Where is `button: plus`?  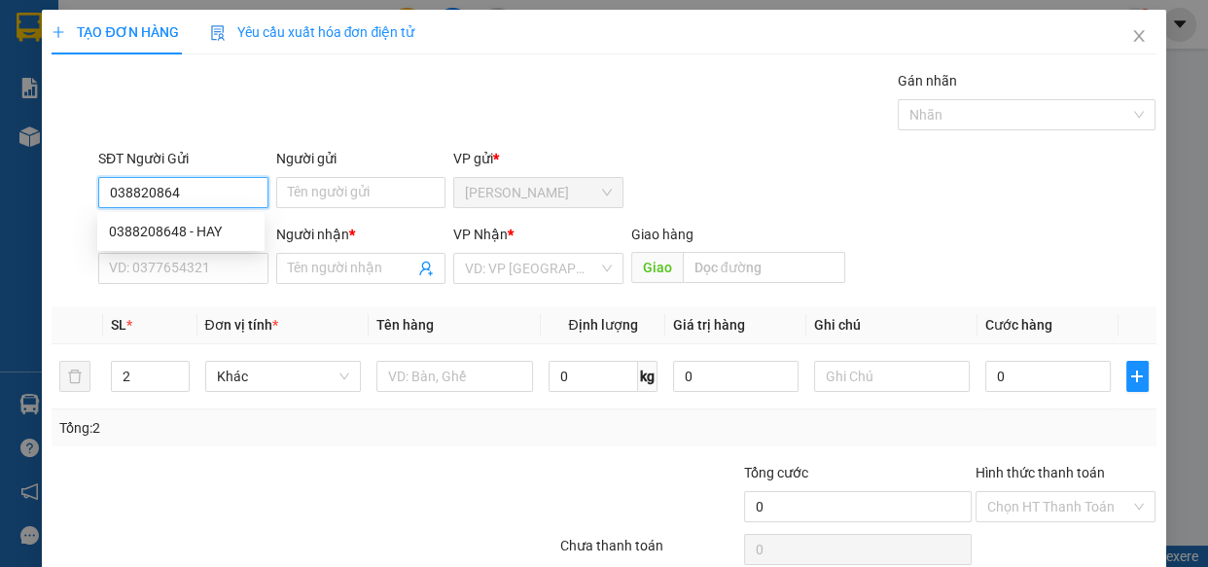
button: plus is located at coordinates (1137, 377).